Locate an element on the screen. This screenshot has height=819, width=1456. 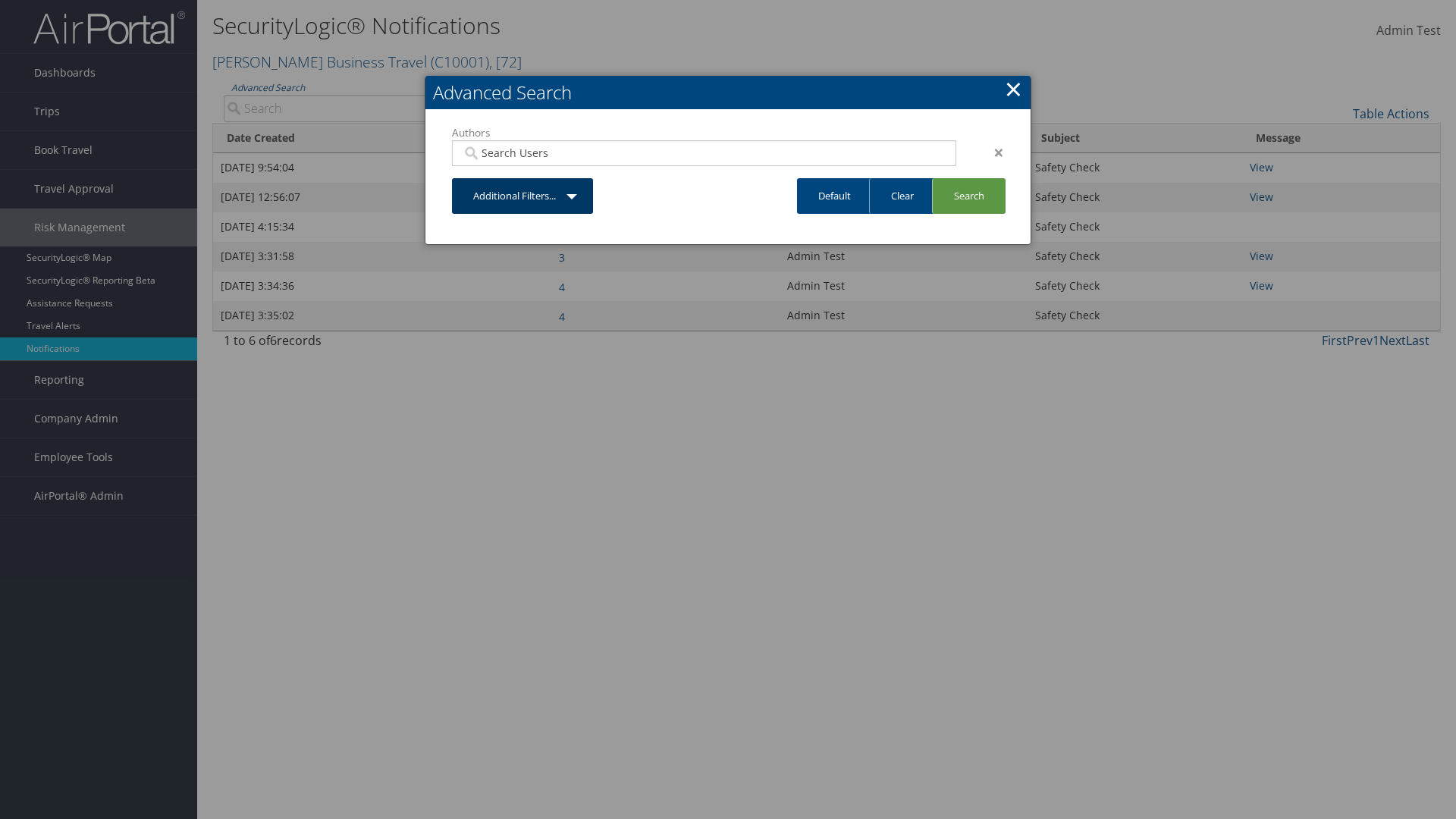
a: Search is located at coordinates (968, 196).